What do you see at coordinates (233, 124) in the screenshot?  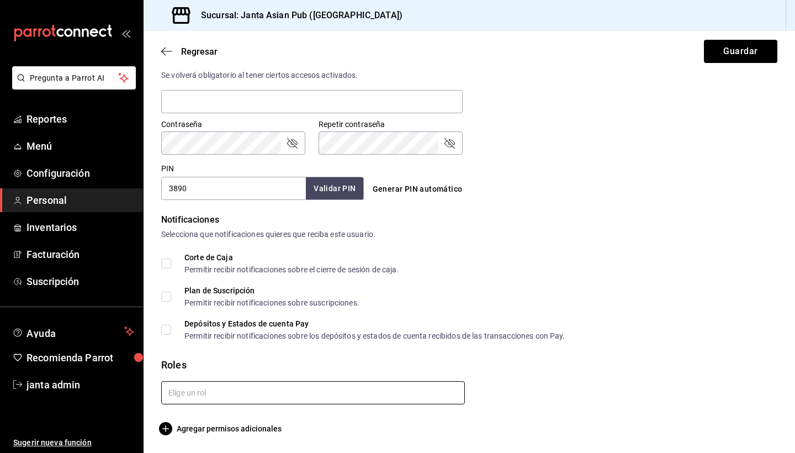 I see `label: Contraseña` at bounding box center [233, 124].